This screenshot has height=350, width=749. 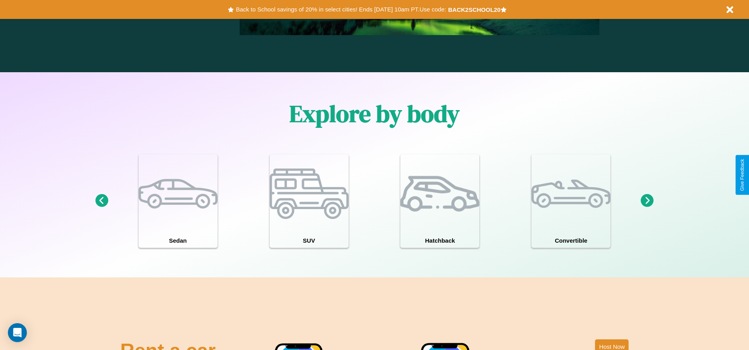 What do you see at coordinates (178, 240) in the screenshot?
I see `h4: Sedan` at bounding box center [178, 240].